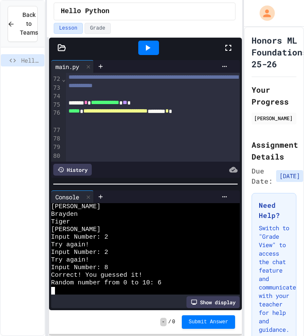  I want to click on div: Show display, so click(213, 302).